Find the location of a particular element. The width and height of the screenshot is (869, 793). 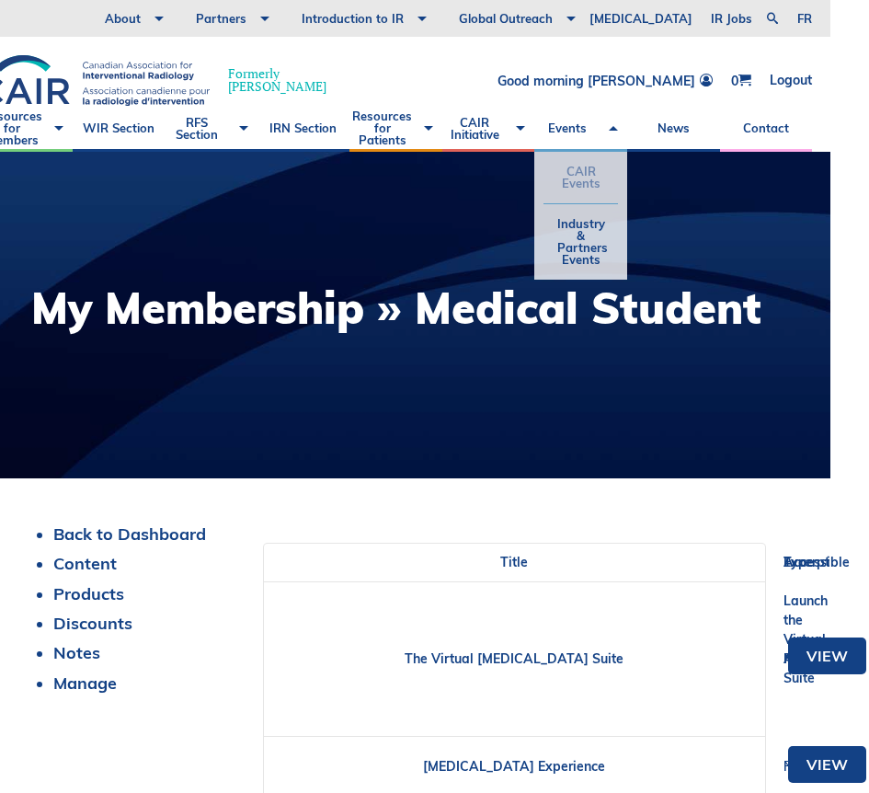

a: CAIR Events is located at coordinates (581, 178).